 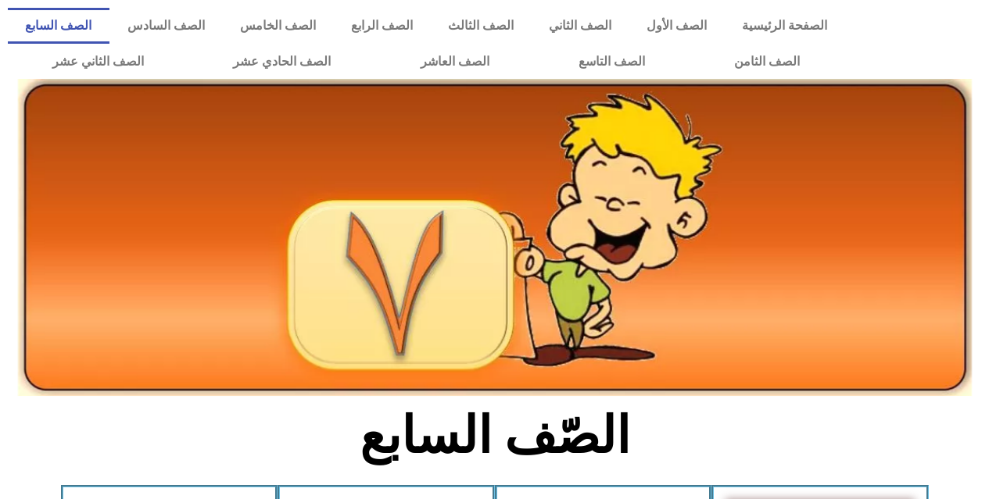 I want to click on a: الصف الثاني, so click(x=579, y=26).